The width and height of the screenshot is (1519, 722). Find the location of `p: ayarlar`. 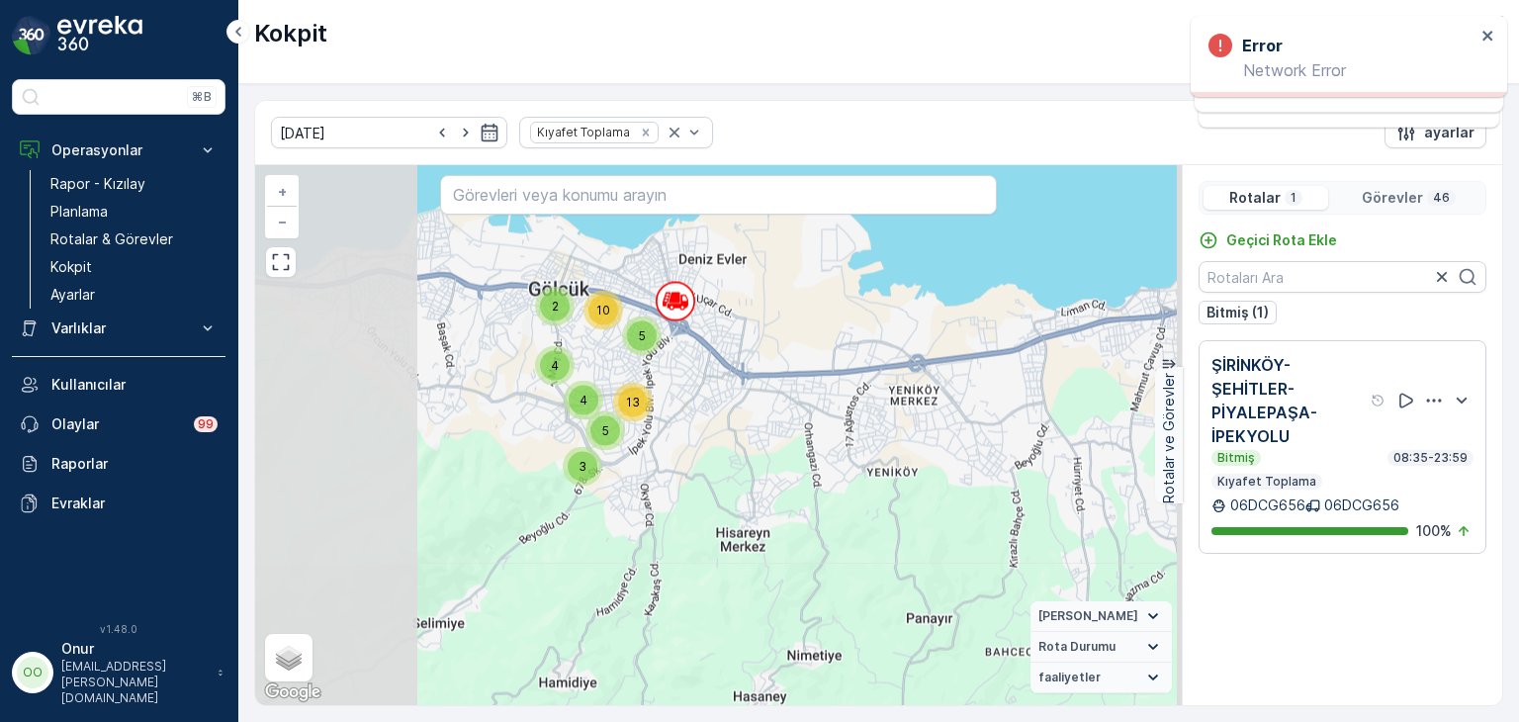

p: ayarlar is located at coordinates (1448, 132).